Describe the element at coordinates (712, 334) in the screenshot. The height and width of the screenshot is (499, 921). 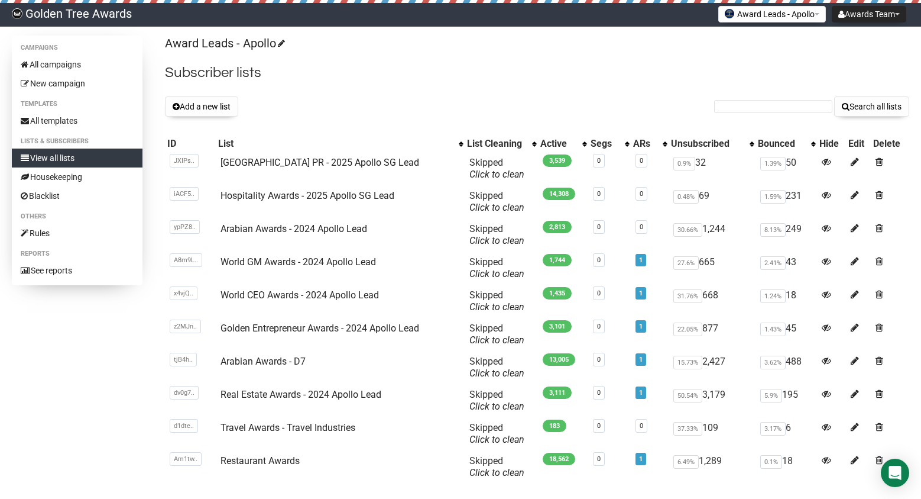
I see `td: 877` at that location.